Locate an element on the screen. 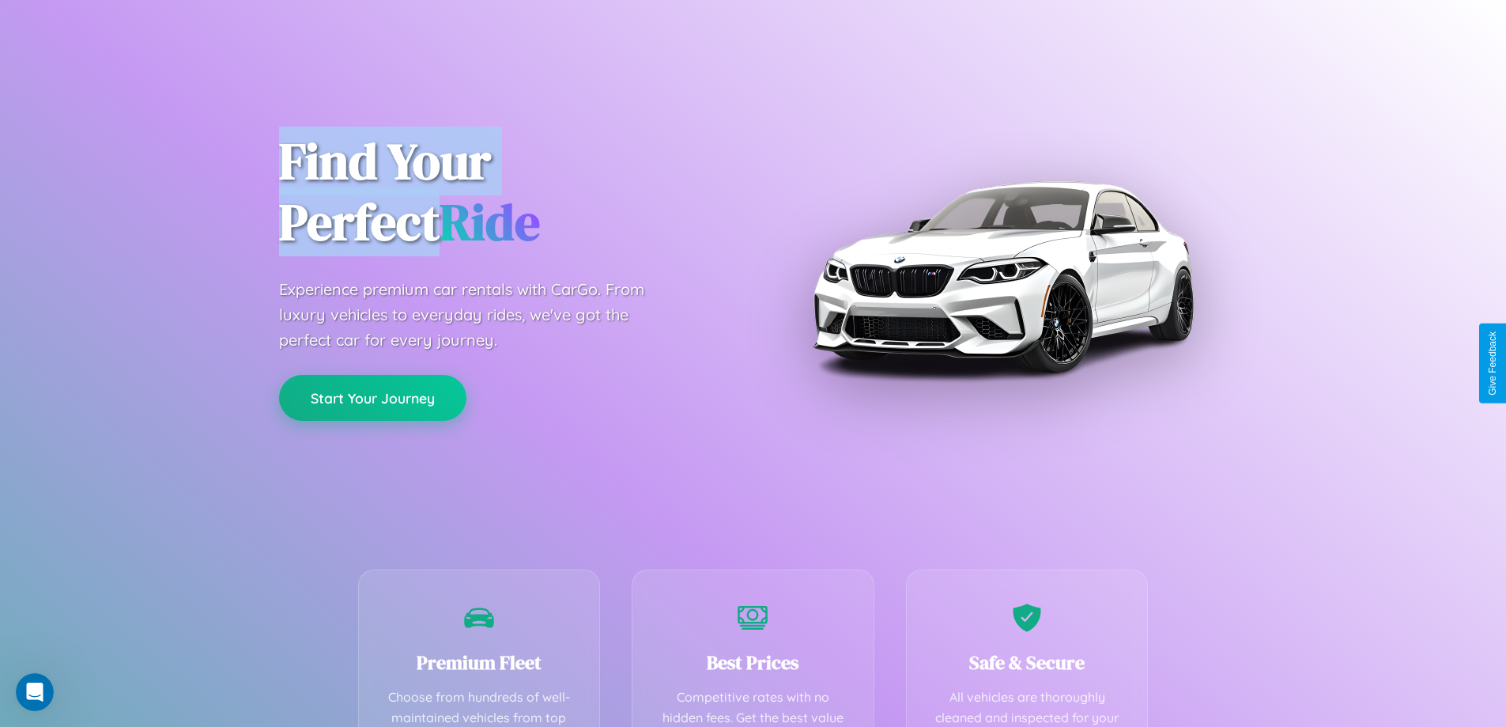 The image size is (1506, 727). h1: Find Your Perfect is located at coordinates (504, 192).